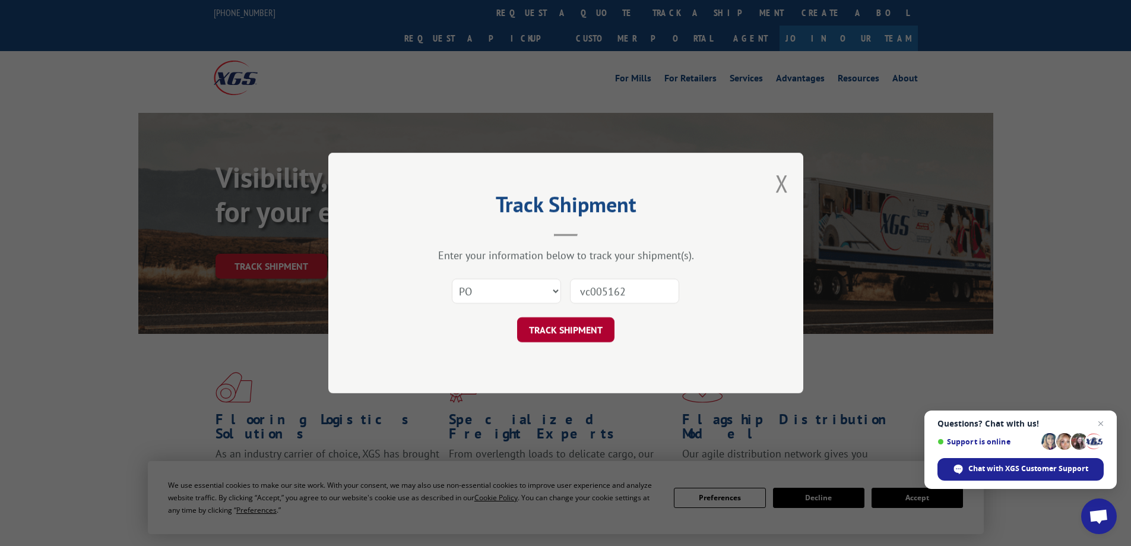 Image resolution: width=1131 pixels, height=546 pixels. I want to click on button: TRACK SHIPMENT, so click(566, 330).